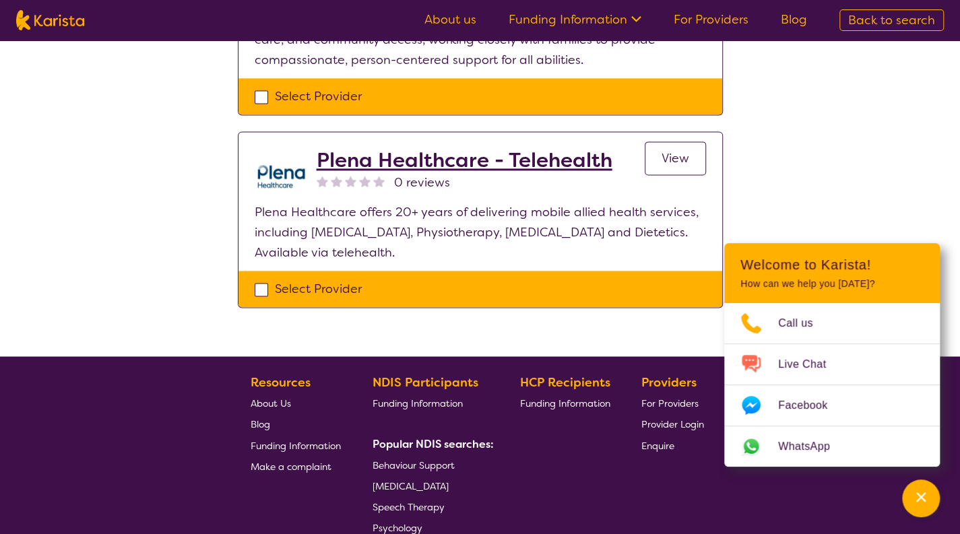  I want to click on span: Speech Therapy, so click(408, 507).